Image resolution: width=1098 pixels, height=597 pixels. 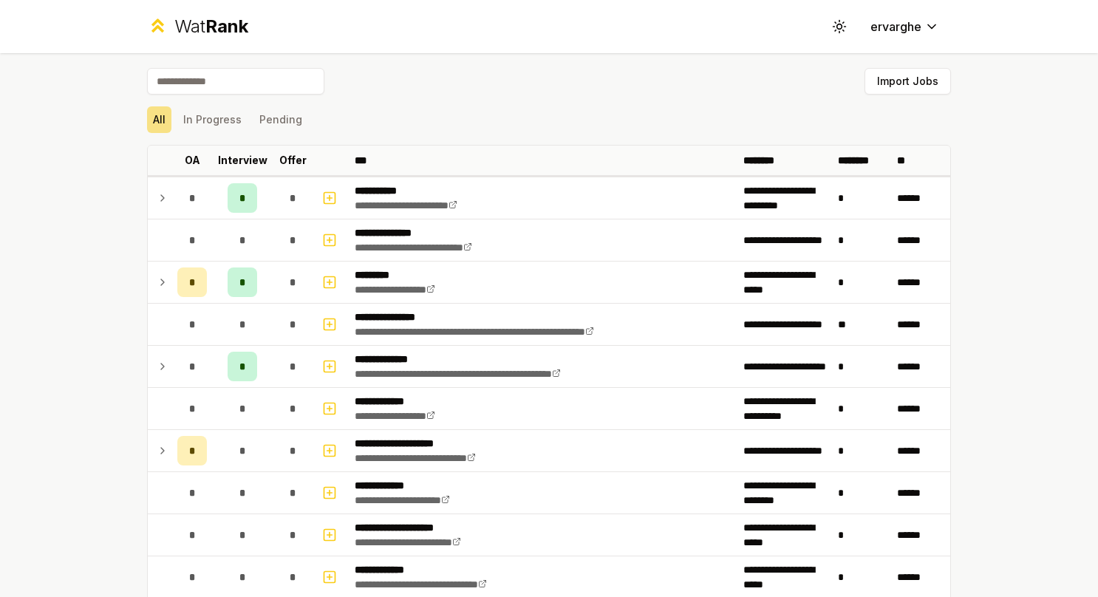 What do you see at coordinates (192, 160) in the screenshot?
I see `p: OA` at bounding box center [192, 160].